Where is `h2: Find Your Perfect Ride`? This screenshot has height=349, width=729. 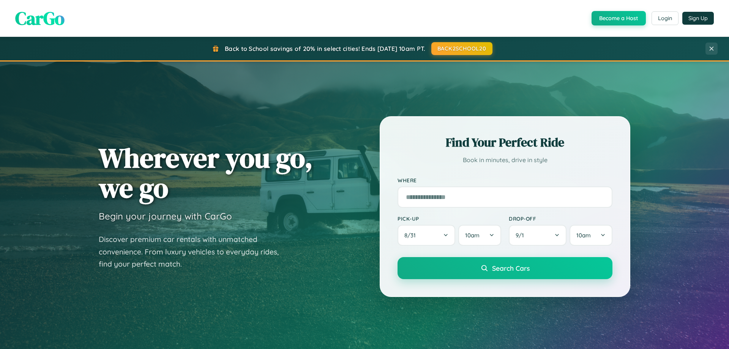 h2: Find Your Perfect Ride is located at coordinates (505, 142).